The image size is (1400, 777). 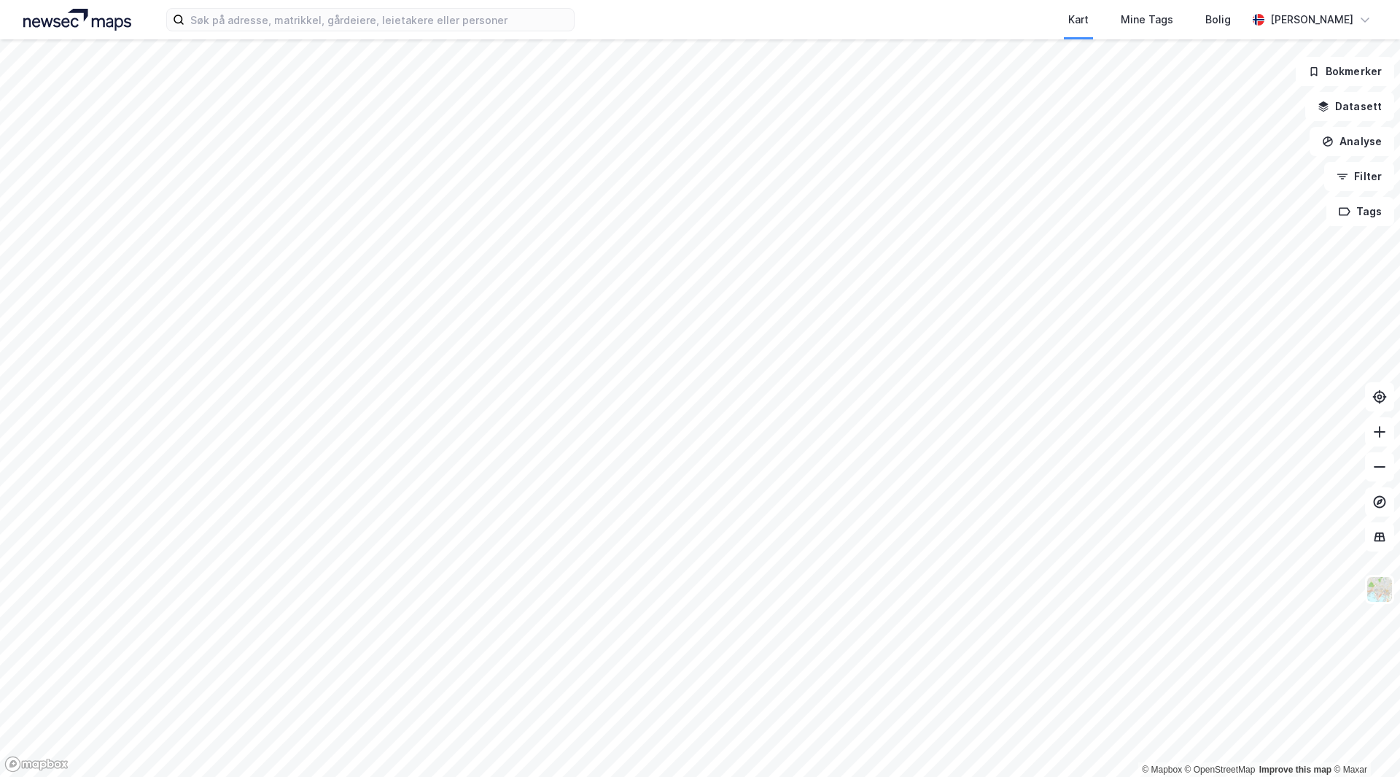 I want to click on button: Analyse, so click(x=1352, y=142).